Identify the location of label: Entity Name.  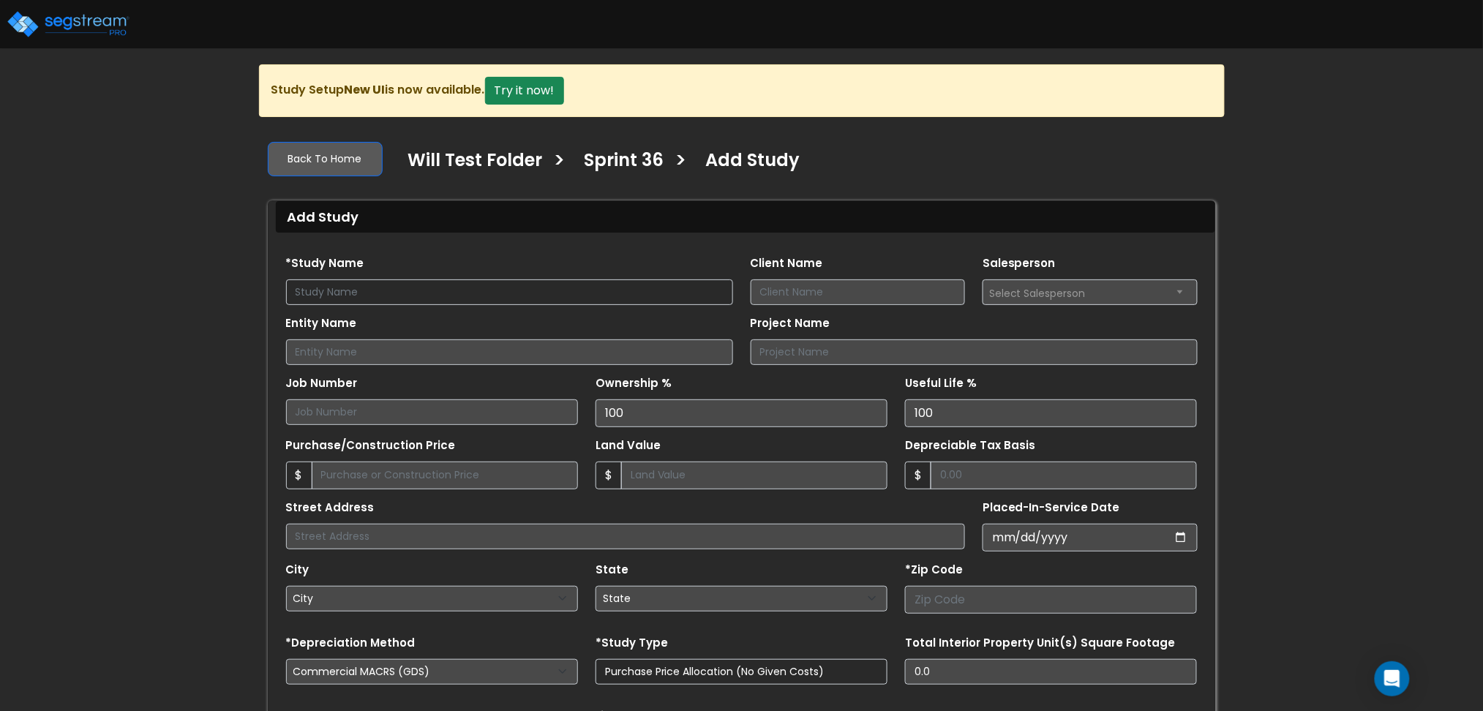
(321, 323).